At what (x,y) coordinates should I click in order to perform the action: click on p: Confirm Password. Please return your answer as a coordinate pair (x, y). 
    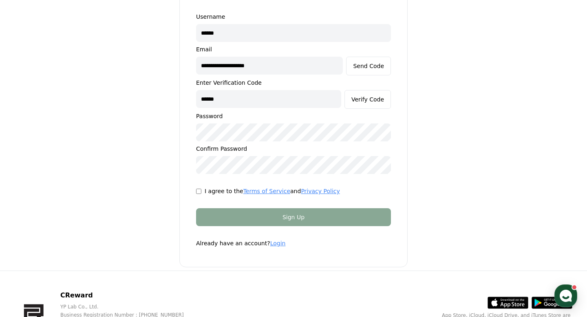
    Looking at the image, I should click on (294, 149).